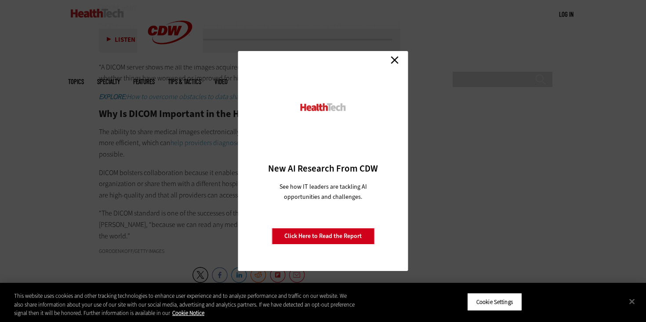  Describe the element at coordinates (188, 312) in the screenshot. I see `a: More information about your privacy` at that location.